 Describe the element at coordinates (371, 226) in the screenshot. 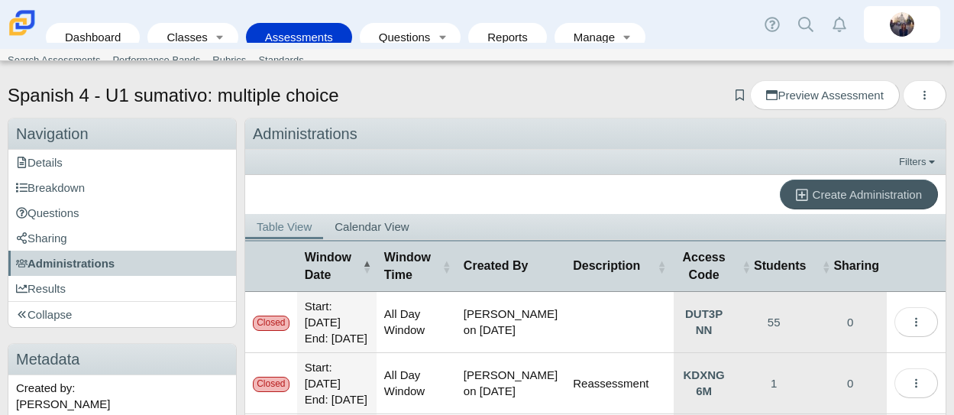

I see `a: Calendar View` at that location.